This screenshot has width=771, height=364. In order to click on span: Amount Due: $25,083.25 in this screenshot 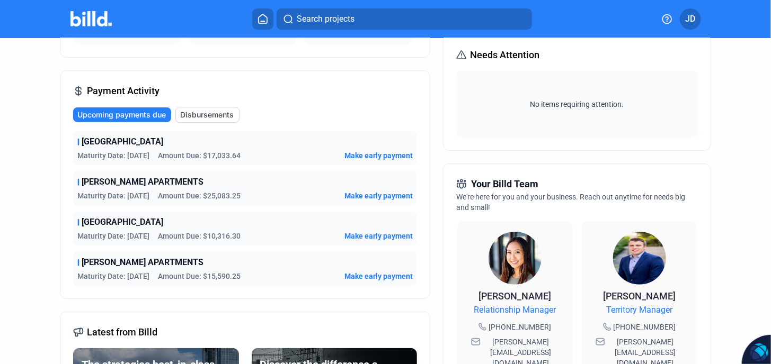, I will do `click(199, 196)`.